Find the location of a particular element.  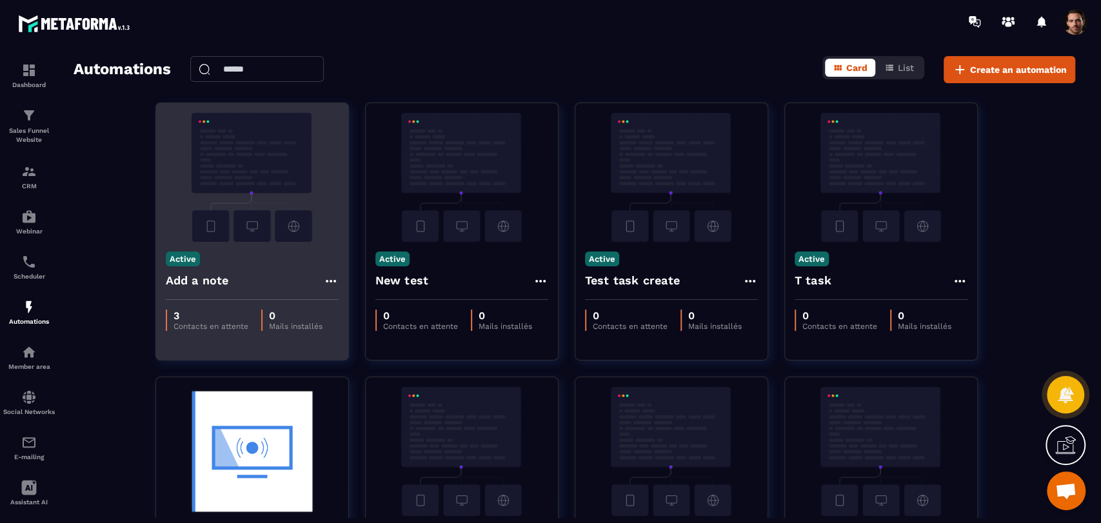

button: Card is located at coordinates (850, 68).